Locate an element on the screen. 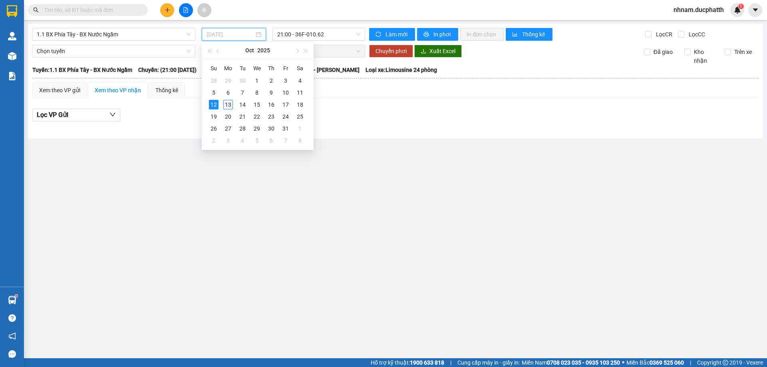 This screenshot has height=367, width=767. td: 2025-09-29 is located at coordinates (228, 81).